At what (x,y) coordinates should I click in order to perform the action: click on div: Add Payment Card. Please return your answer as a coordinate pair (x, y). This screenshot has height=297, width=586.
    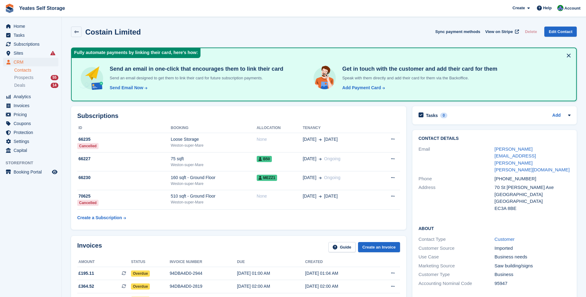
    Looking at the image, I should click on (361, 88).